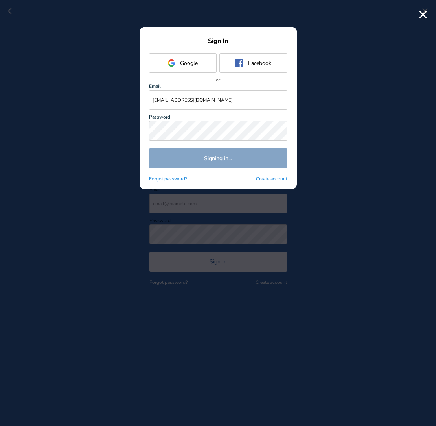 This screenshot has width=436, height=426. I want to click on button: Google, so click(183, 63).